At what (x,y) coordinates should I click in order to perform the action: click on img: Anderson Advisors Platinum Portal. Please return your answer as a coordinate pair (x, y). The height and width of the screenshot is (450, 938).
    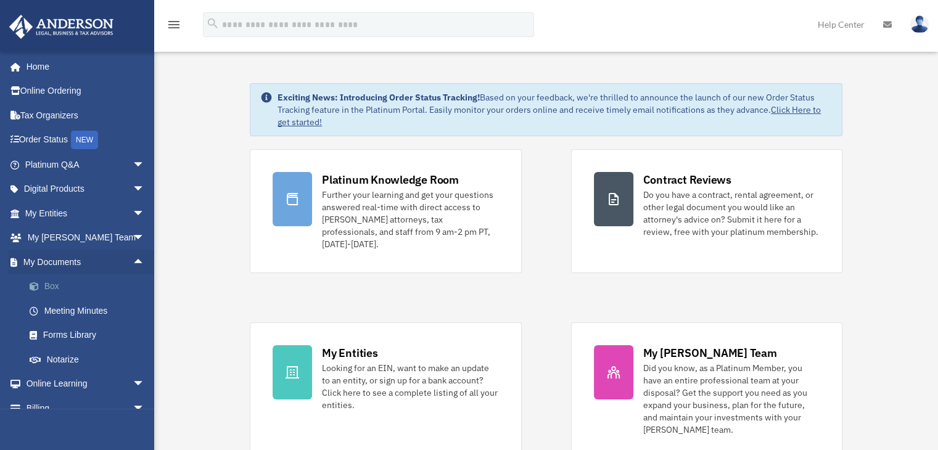
    Looking at the image, I should click on (61, 27).